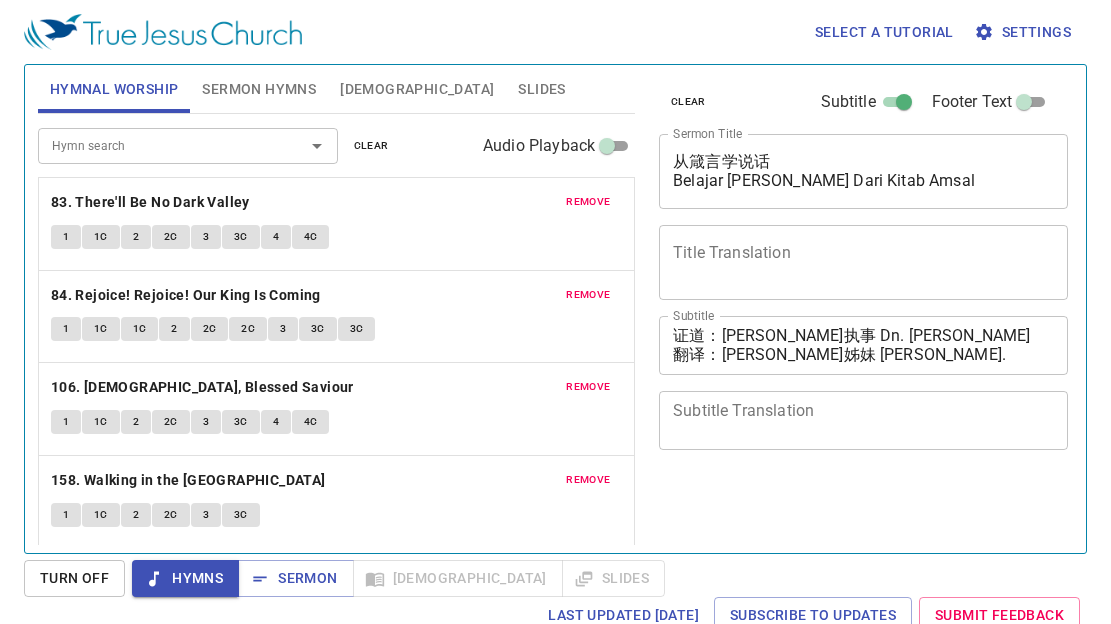  Describe the element at coordinates (295, 578) in the screenshot. I see `button: Sermon` at that location.